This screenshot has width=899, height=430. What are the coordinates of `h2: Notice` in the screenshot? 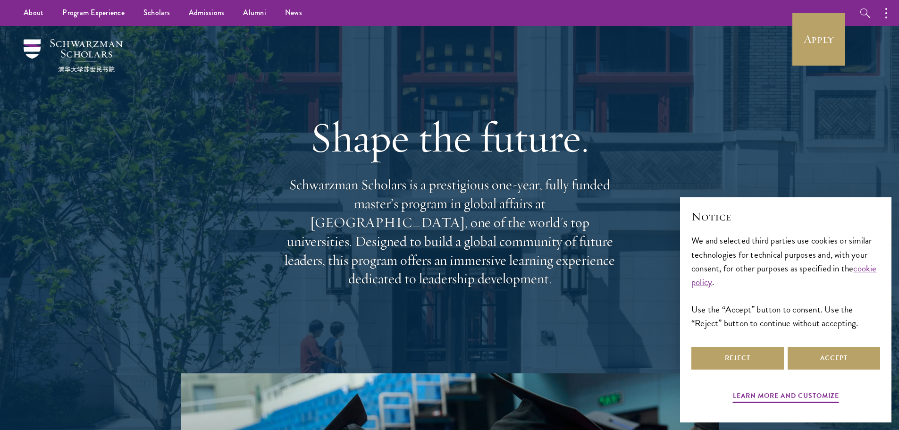 It's located at (786, 217).